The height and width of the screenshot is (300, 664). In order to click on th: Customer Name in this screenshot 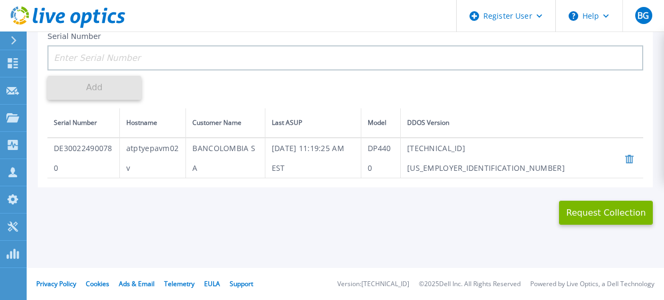, I will do `click(226, 123)`.